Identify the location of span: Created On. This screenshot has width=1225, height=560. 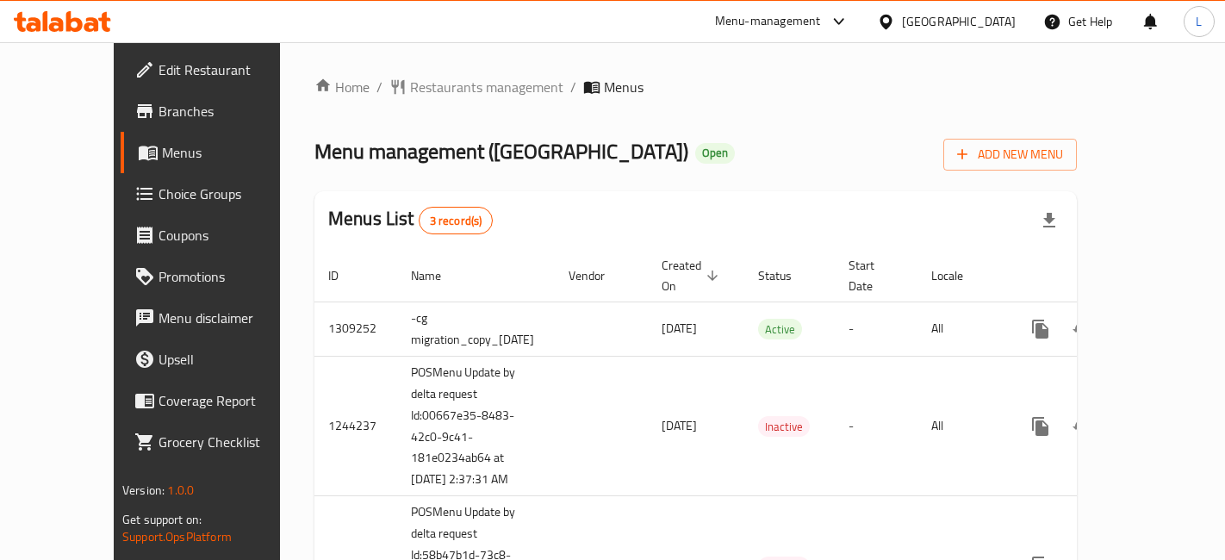
(693, 276).